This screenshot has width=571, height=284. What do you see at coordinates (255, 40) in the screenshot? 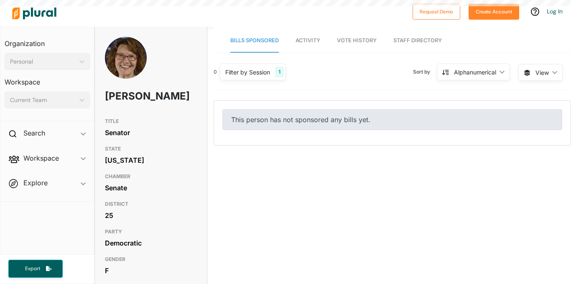
I see `span: Bills Sponsored` at bounding box center [255, 40].